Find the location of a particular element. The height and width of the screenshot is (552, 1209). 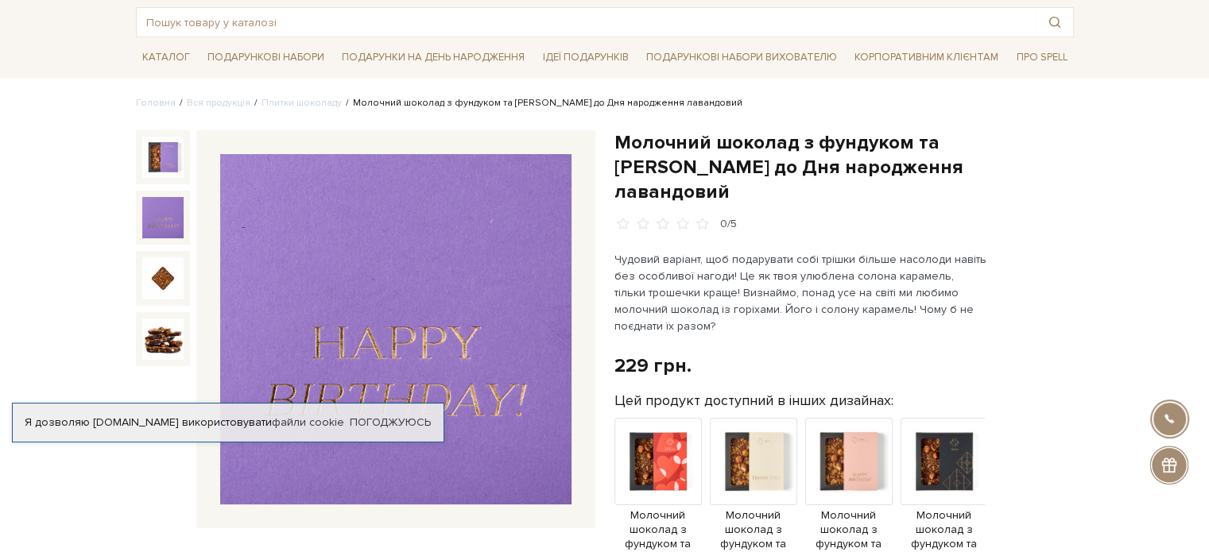

a: Подарункові набори is located at coordinates (265, 57).